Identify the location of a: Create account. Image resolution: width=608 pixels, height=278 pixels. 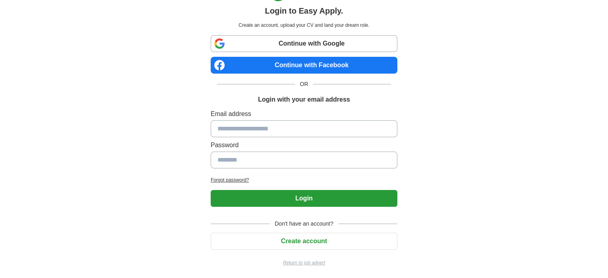
(304, 241).